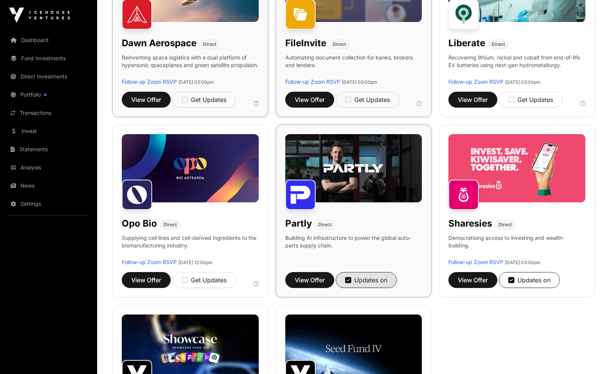  Describe the element at coordinates (49, 58) in the screenshot. I see `a: Fund Investments` at that location.